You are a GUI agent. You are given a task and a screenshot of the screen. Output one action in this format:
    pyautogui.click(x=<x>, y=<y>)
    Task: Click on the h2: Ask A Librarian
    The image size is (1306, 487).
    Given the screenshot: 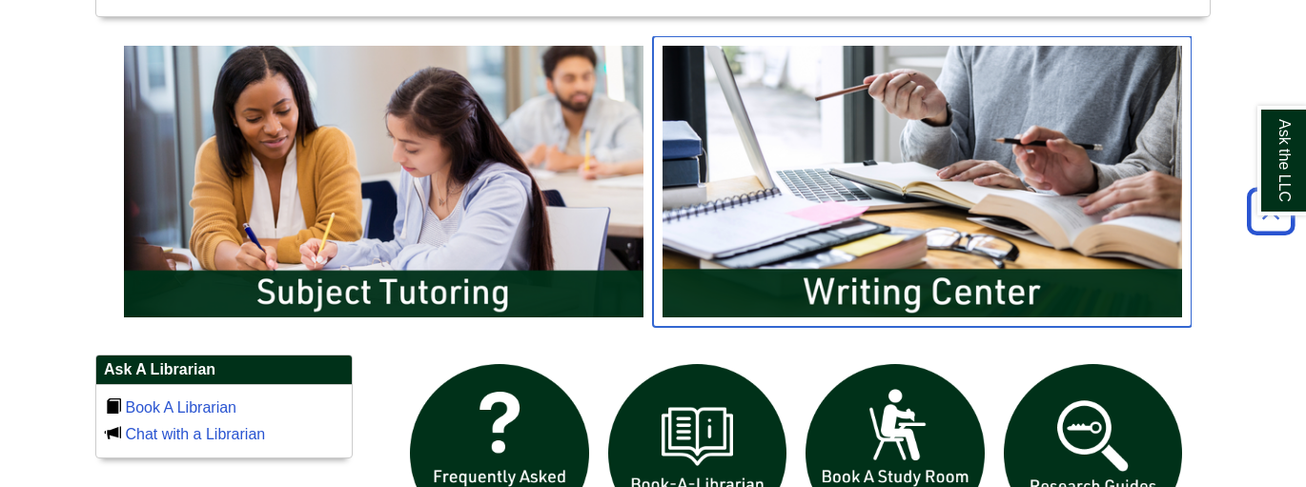 What is the action you would take?
    pyautogui.click(x=224, y=370)
    